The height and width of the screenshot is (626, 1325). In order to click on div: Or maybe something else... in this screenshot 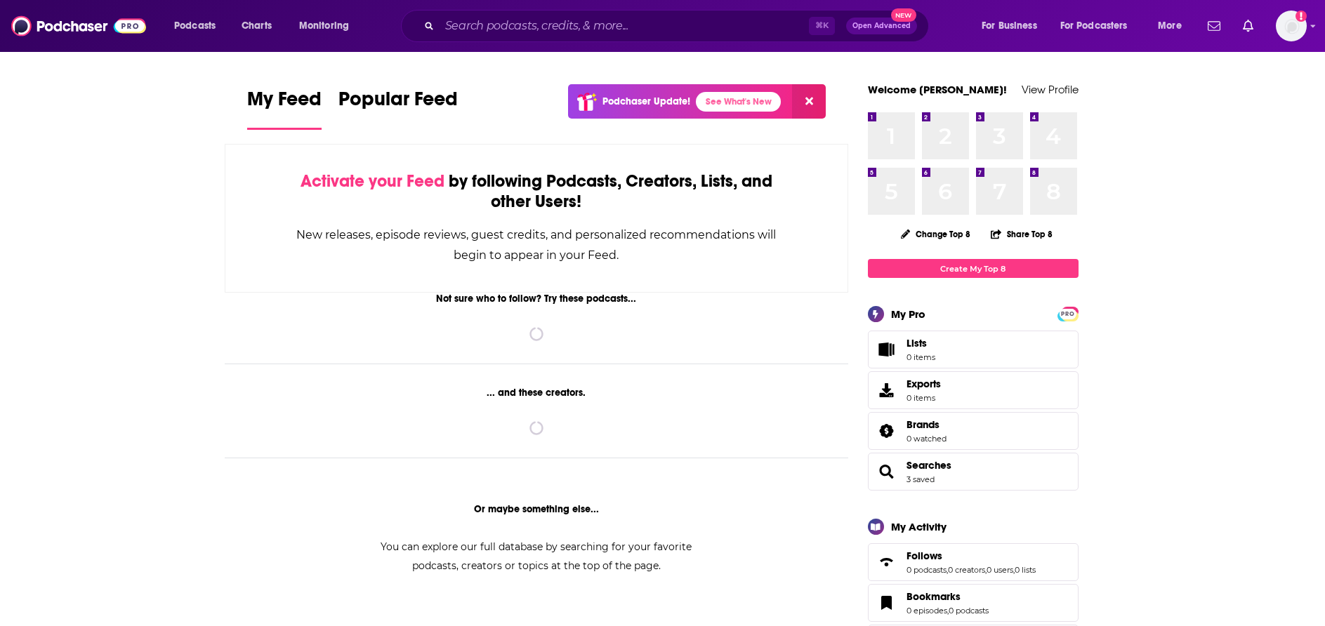, I will do `click(536, 509)`.